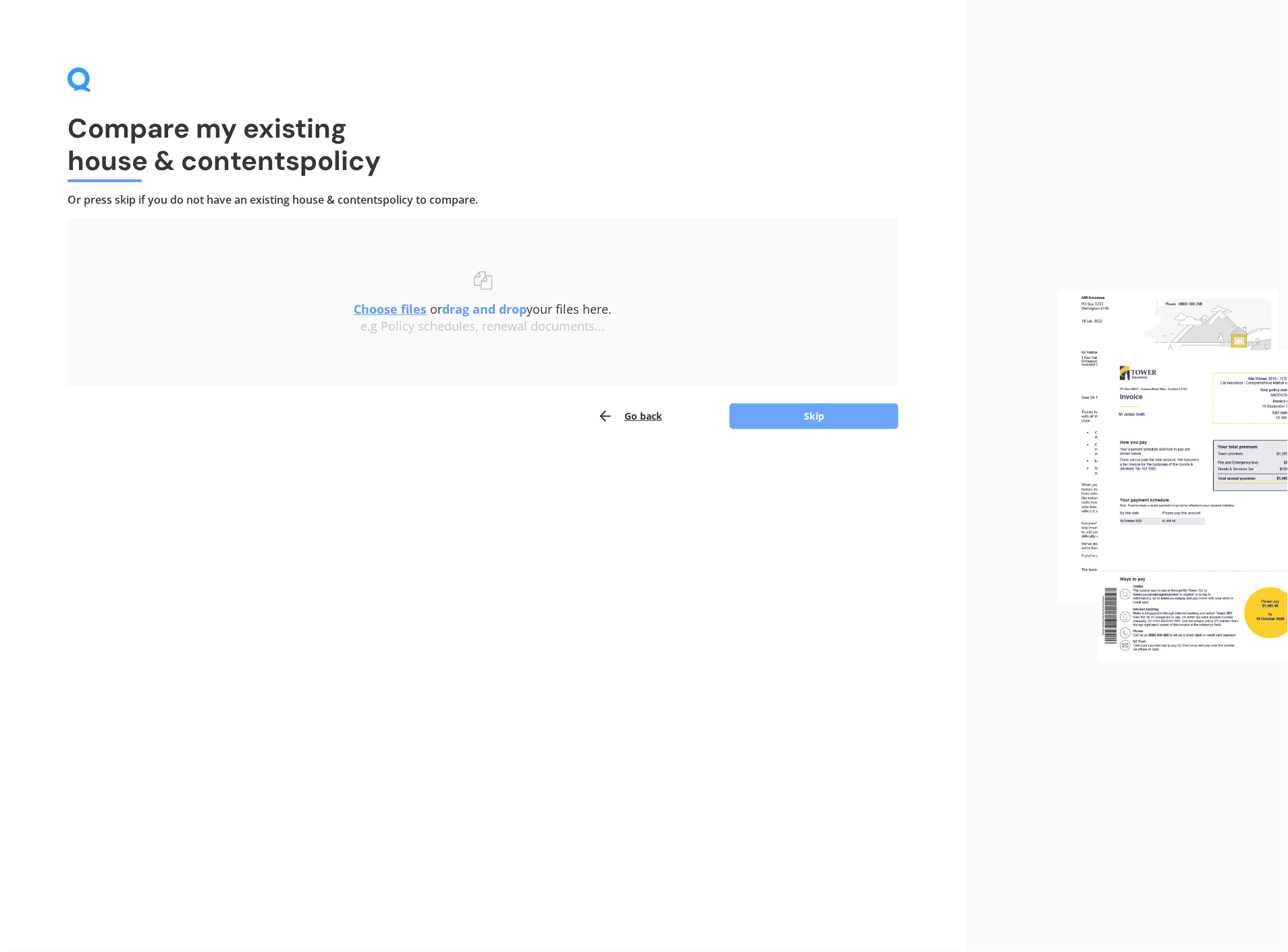 The width and height of the screenshot is (1288, 952). Describe the element at coordinates (483, 199) in the screenshot. I see `h4: Or press skip if you do not have an existing house & contents policy to compare.` at that location.